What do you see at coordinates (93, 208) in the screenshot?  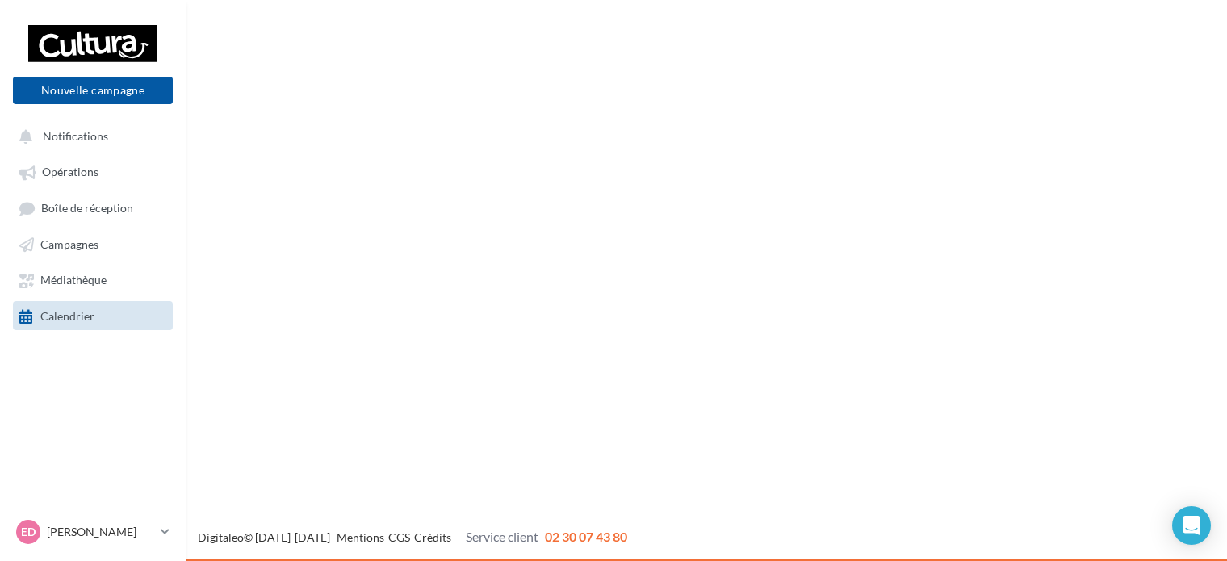 I see `a: Boîte de réception` at bounding box center [93, 208].